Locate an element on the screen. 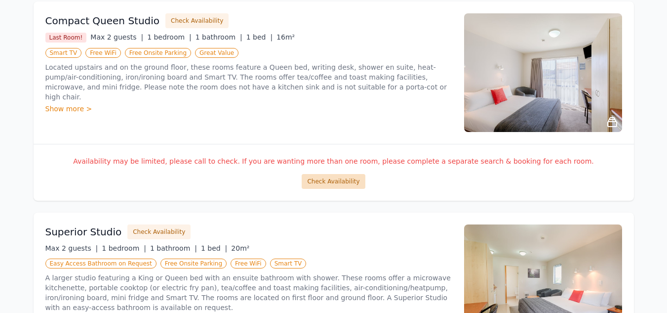 This screenshot has width=667, height=313. div: Show more > is located at coordinates (249, 109).